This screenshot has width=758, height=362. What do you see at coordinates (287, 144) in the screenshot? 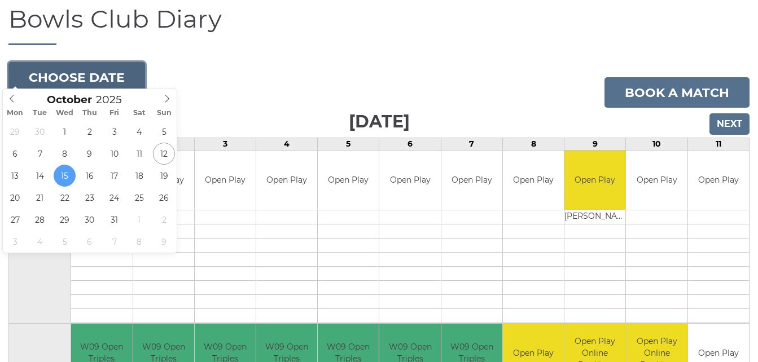
I see `td: 4` at bounding box center [287, 144].